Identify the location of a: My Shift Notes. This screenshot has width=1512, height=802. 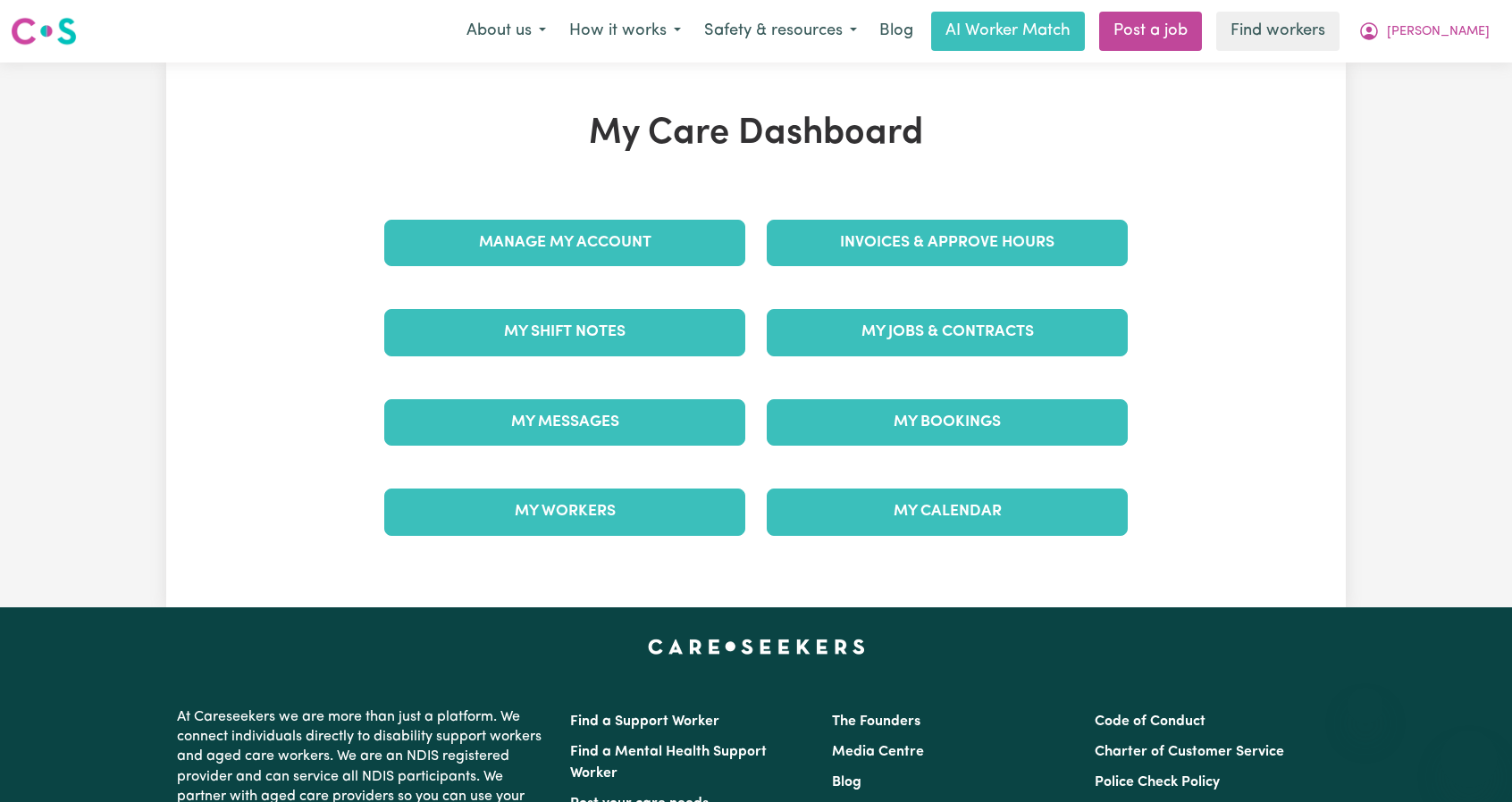
(564, 333).